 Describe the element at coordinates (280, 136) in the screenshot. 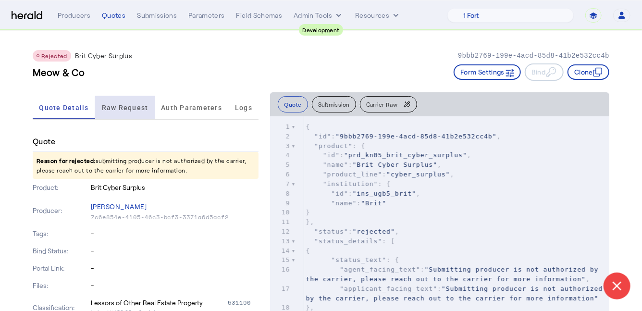

I see `div: 2` at that location.